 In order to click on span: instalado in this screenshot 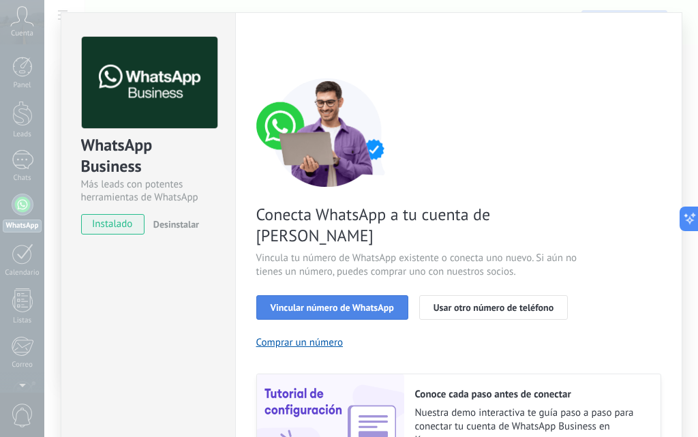, I will do `click(112, 224)`.